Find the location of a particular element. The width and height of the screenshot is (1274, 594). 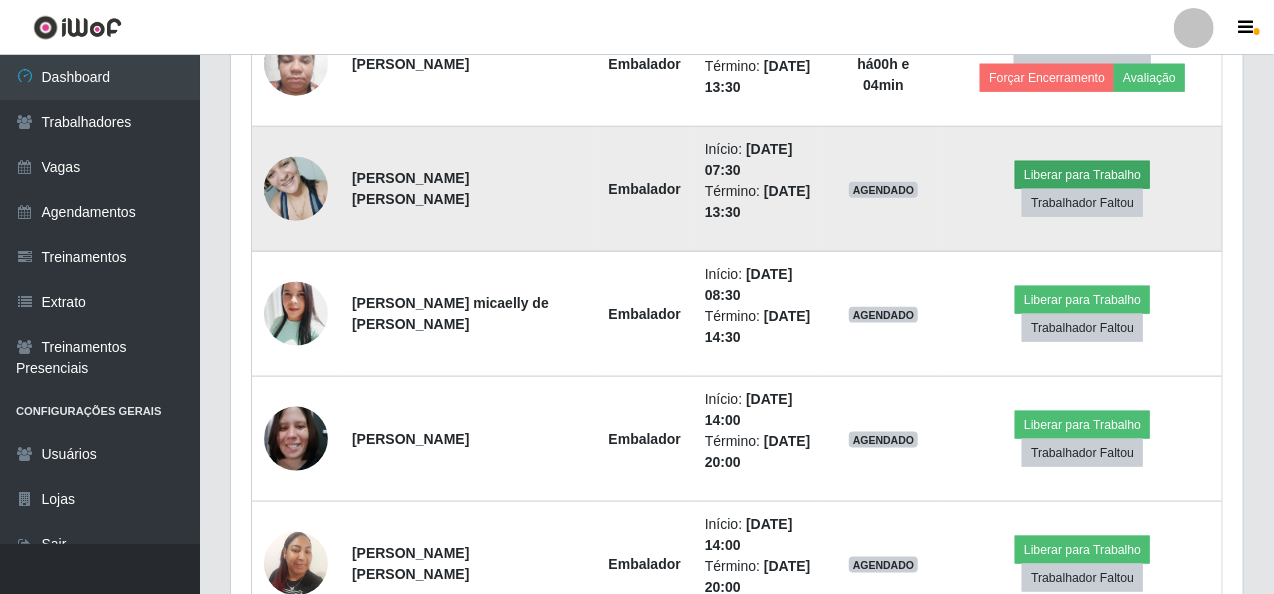

img: 1678404349838.jpeg is located at coordinates (296, 63).